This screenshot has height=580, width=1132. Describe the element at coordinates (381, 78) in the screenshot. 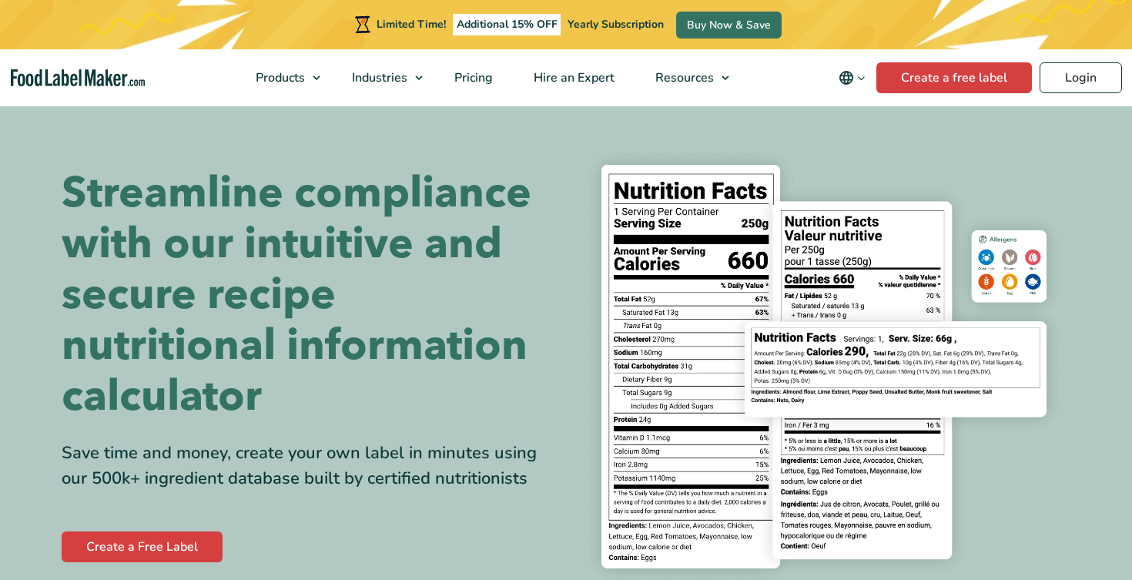

I see `a: Industries` at that location.